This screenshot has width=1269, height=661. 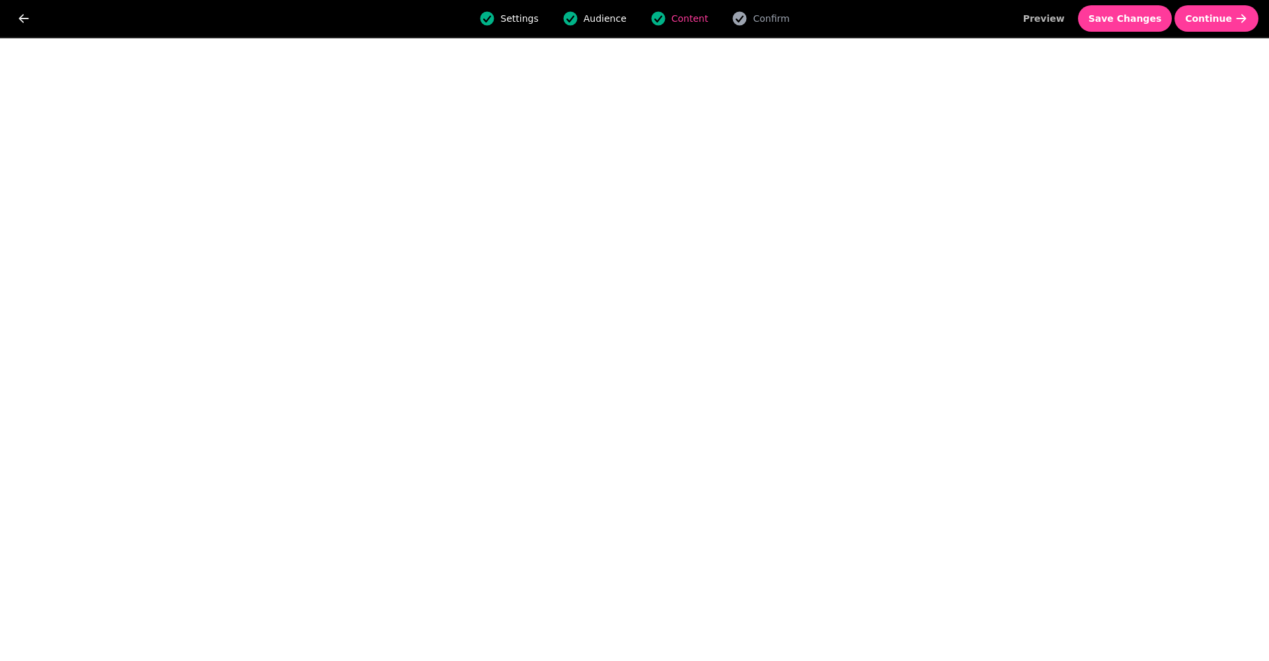 I want to click on span: Save Changes, so click(x=1125, y=19).